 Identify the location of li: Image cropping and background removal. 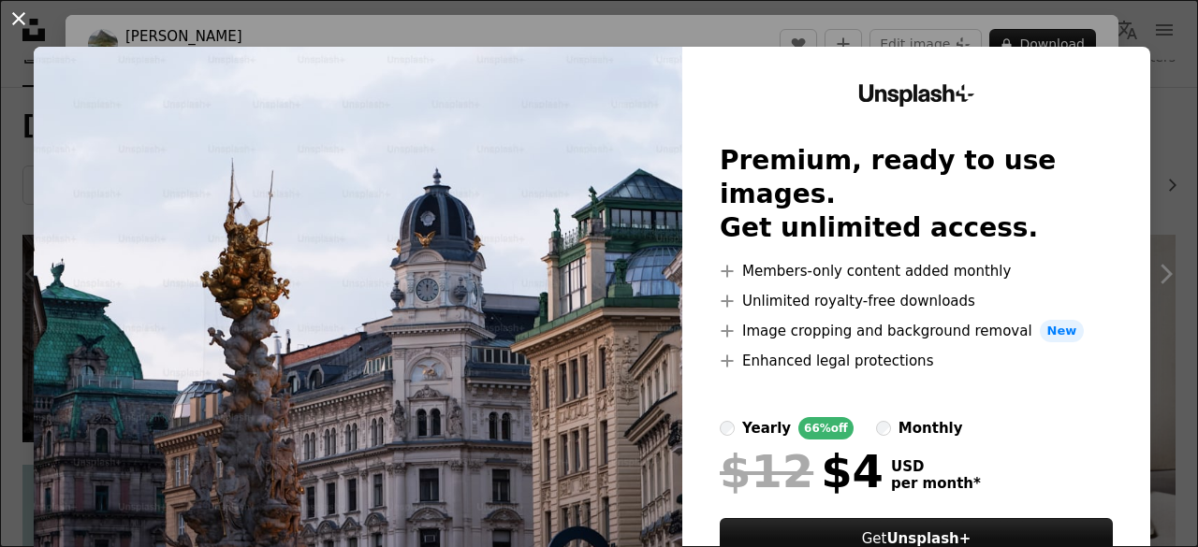
(916, 331).